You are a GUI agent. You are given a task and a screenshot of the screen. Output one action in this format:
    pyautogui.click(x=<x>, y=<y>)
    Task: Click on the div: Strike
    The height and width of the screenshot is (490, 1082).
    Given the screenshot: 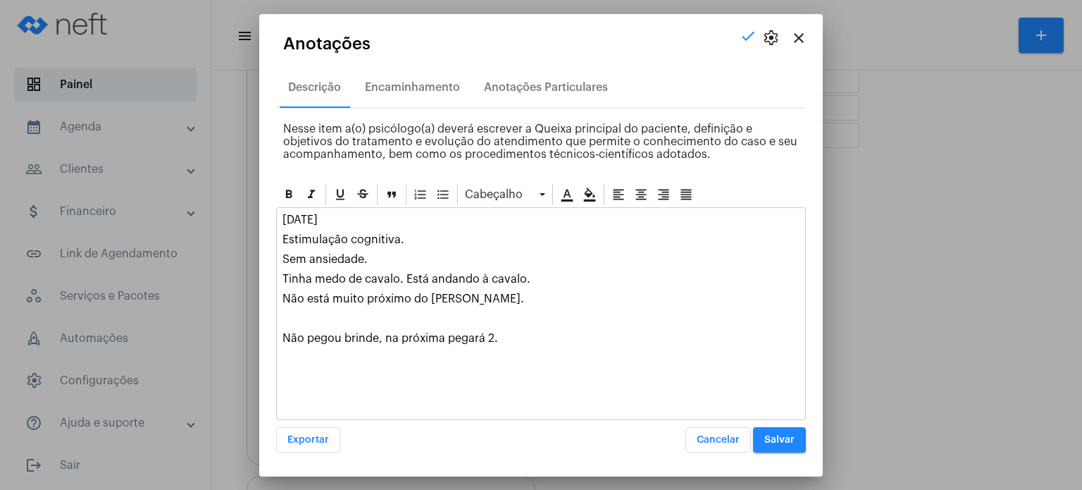 What is the action you would take?
    pyautogui.click(x=363, y=195)
    